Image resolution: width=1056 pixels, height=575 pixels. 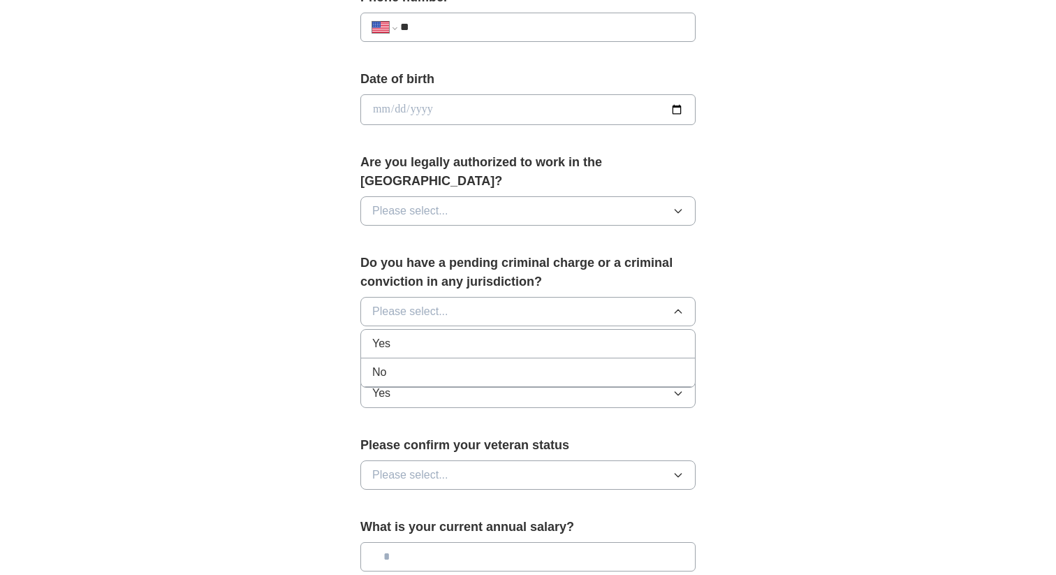 I want to click on label: Date of birth, so click(x=528, y=79).